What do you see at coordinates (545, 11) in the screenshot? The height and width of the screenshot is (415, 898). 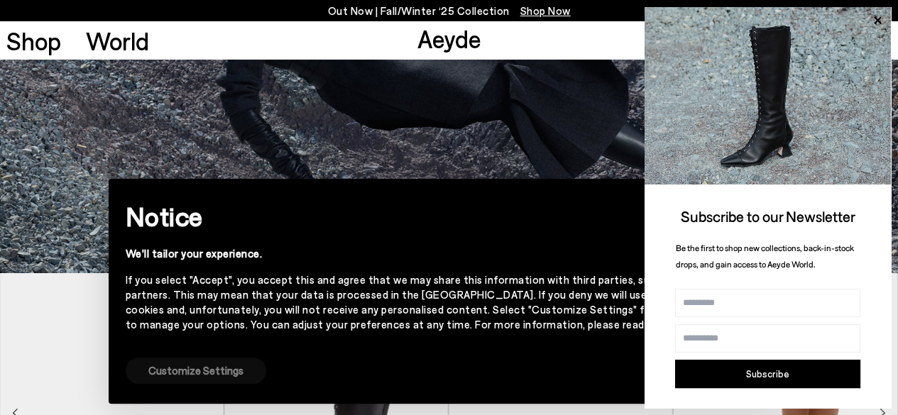 I see `span: Navigate to /collections/new-in` at bounding box center [545, 11].